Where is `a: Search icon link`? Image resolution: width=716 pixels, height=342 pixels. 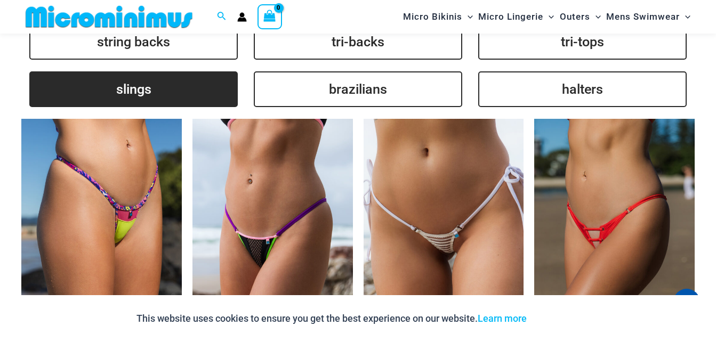 a: Search icon link is located at coordinates (222, 17).